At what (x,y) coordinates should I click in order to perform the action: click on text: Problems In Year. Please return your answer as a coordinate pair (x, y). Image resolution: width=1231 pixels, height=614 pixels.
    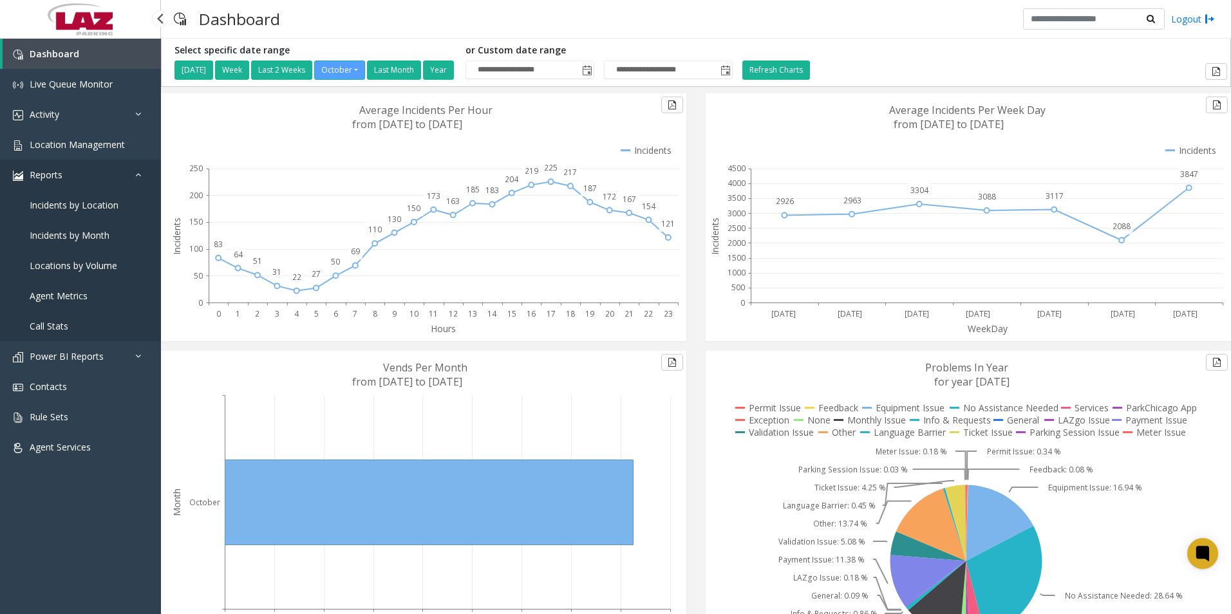
    Looking at the image, I should click on (966, 368).